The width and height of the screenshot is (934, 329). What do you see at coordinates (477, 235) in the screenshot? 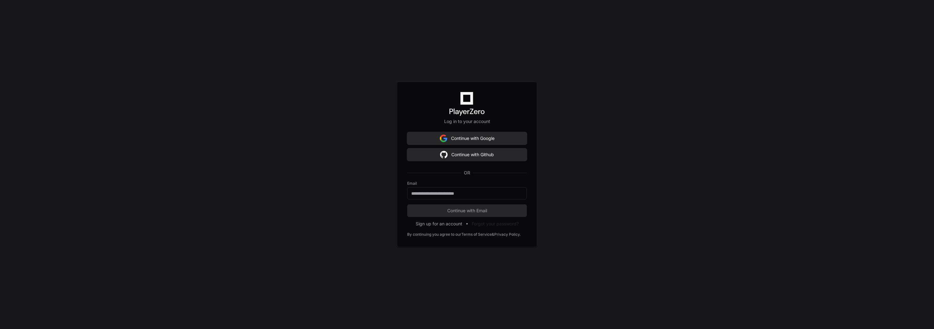
I see `a: Terms of Service` at bounding box center [477, 235].